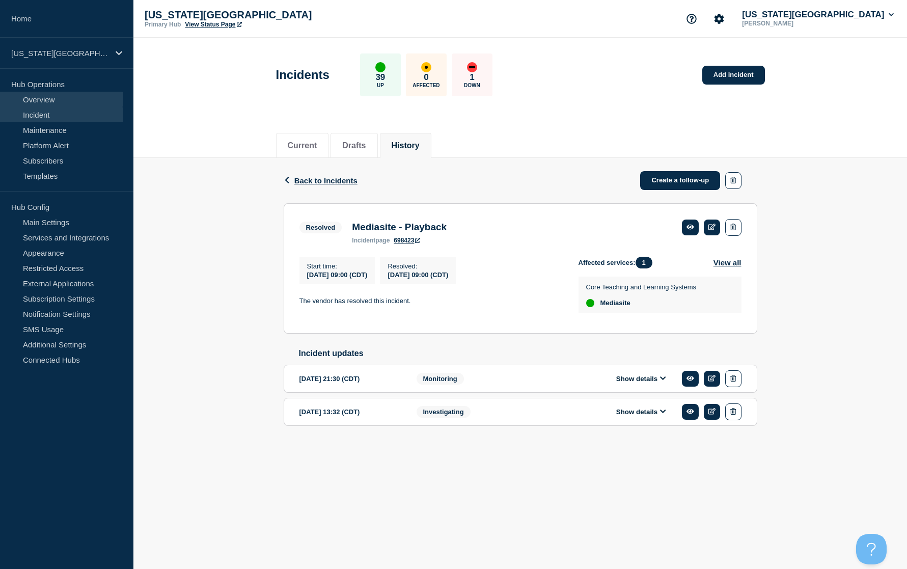 The image size is (907, 569). Describe the element at coordinates (380, 77) in the screenshot. I see `p: 39` at that location.